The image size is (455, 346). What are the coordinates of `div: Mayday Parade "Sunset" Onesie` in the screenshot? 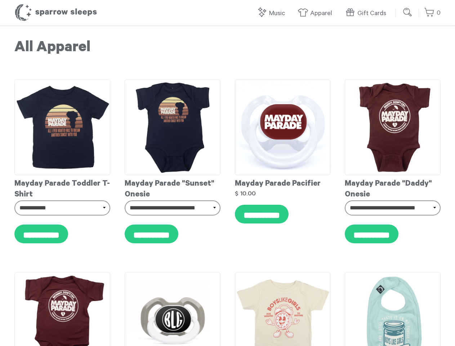 It's located at (173, 188).